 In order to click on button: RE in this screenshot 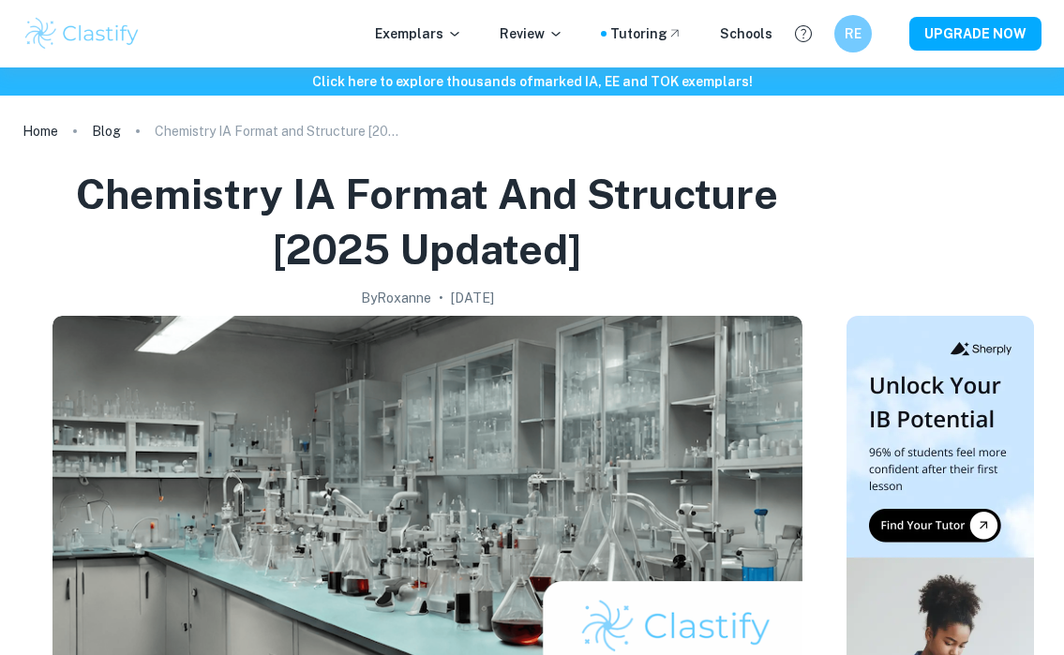, I will do `click(853, 34)`.